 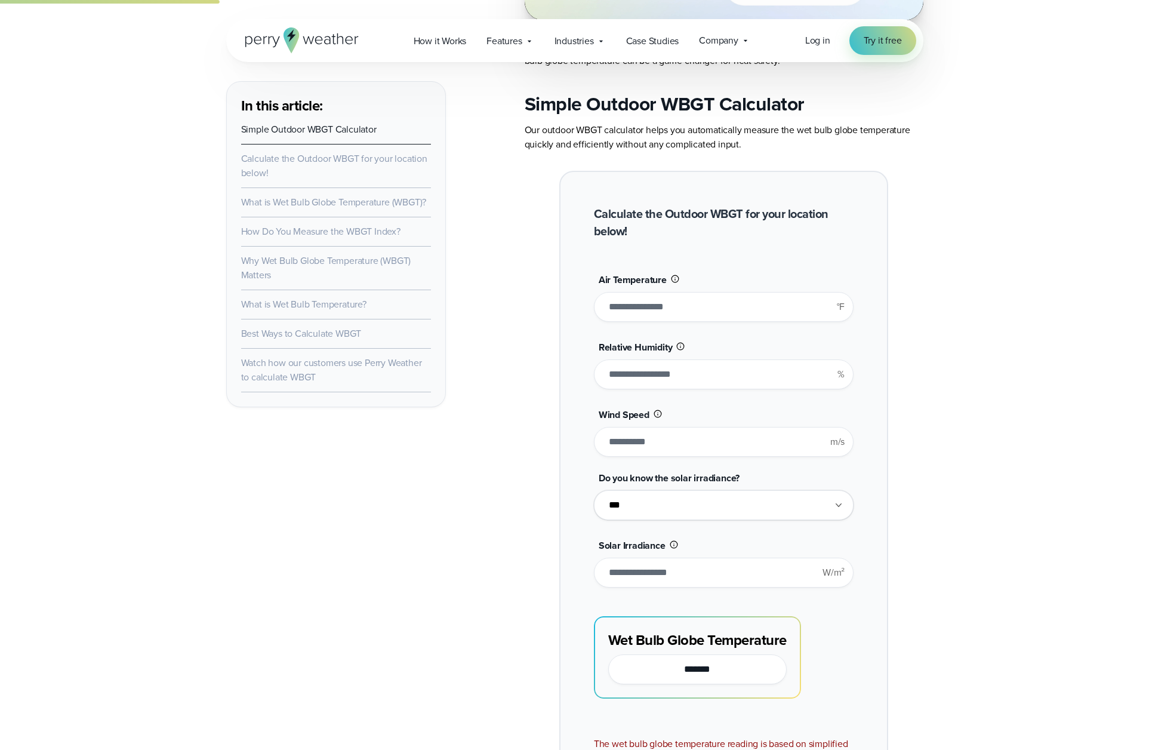 I want to click on h3: In this article:, so click(x=336, y=106).